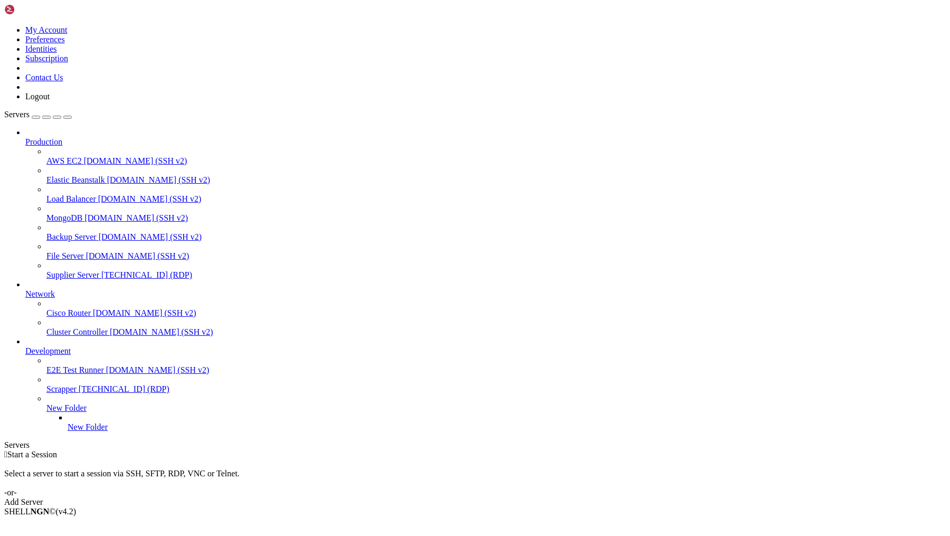 This screenshot has width=950, height=536. I want to click on span: File Server, so click(65, 255).